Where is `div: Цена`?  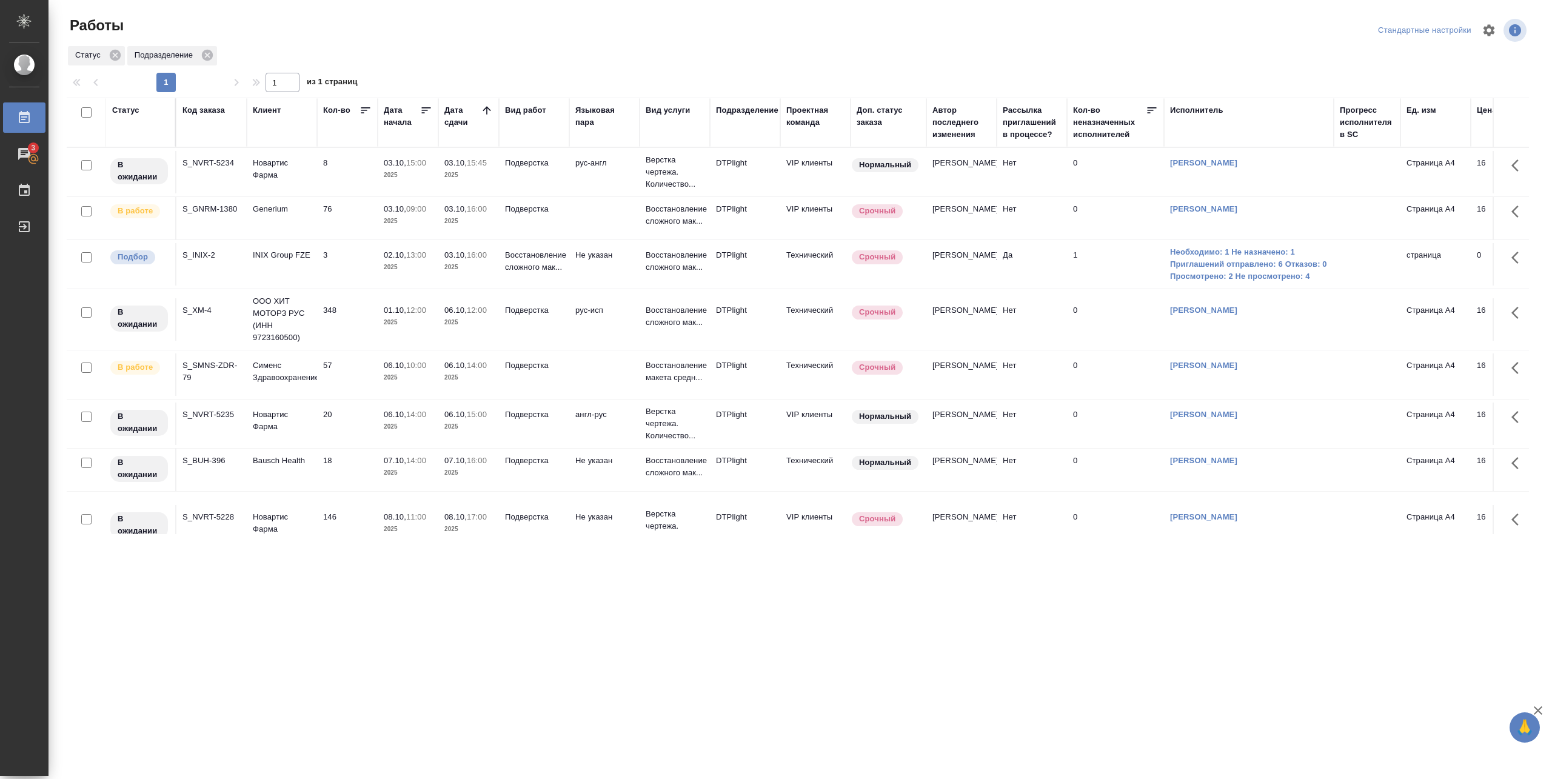 div: Цена is located at coordinates (1487, 110).